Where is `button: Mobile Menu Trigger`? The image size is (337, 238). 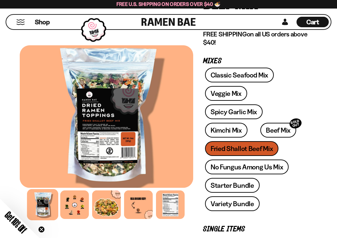
button: Mobile Menu Trigger is located at coordinates (20, 22).